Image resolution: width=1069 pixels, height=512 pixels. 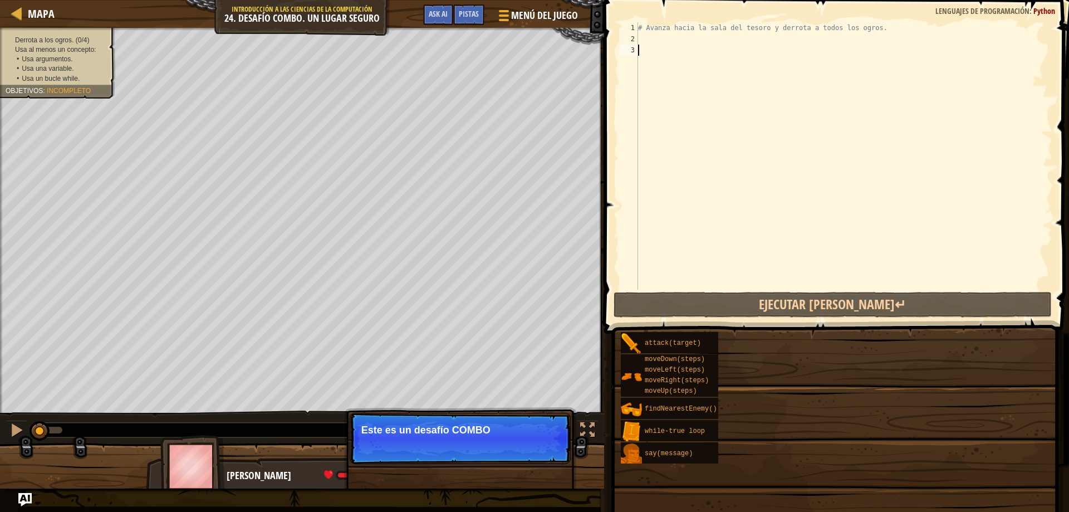 I want to click on span: Derrota a los ogros. (0/4), so click(x=52, y=40).